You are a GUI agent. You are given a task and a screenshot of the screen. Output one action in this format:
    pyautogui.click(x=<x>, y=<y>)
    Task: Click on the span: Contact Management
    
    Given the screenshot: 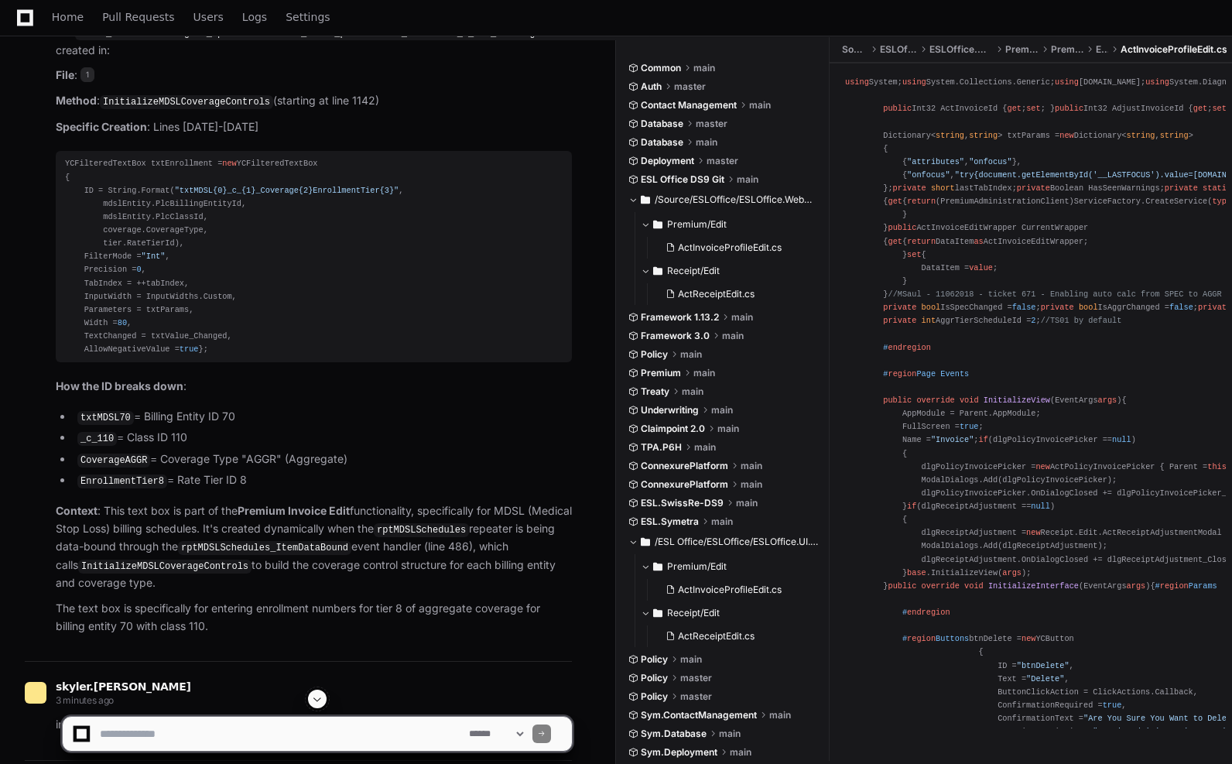 What is the action you would take?
    pyautogui.click(x=689, y=105)
    